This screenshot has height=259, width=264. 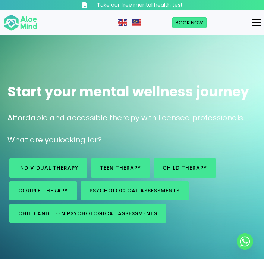 What do you see at coordinates (128, 91) in the screenshot?
I see `span: Start your mental wellness journey` at bounding box center [128, 91].